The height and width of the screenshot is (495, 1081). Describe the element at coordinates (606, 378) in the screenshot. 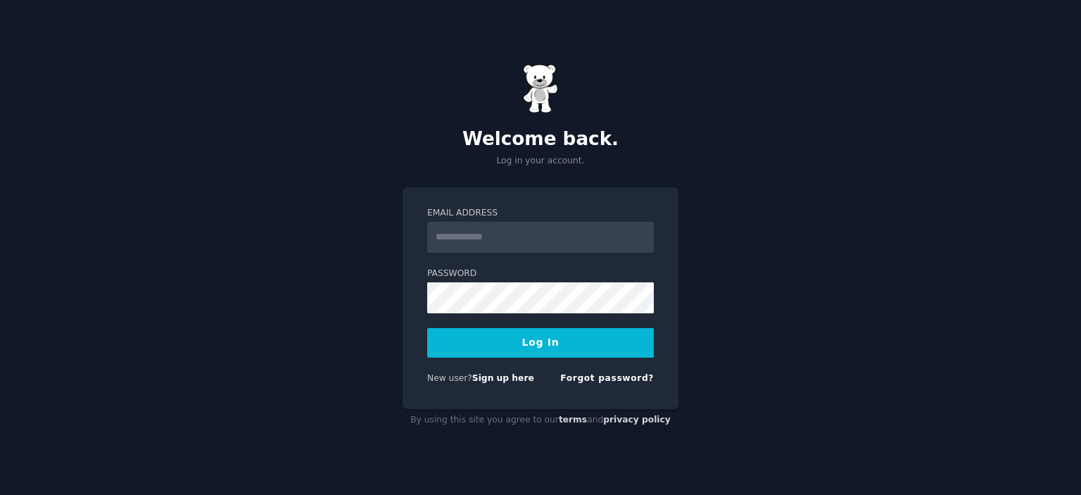

I see `a: Forgot password?` at that location.